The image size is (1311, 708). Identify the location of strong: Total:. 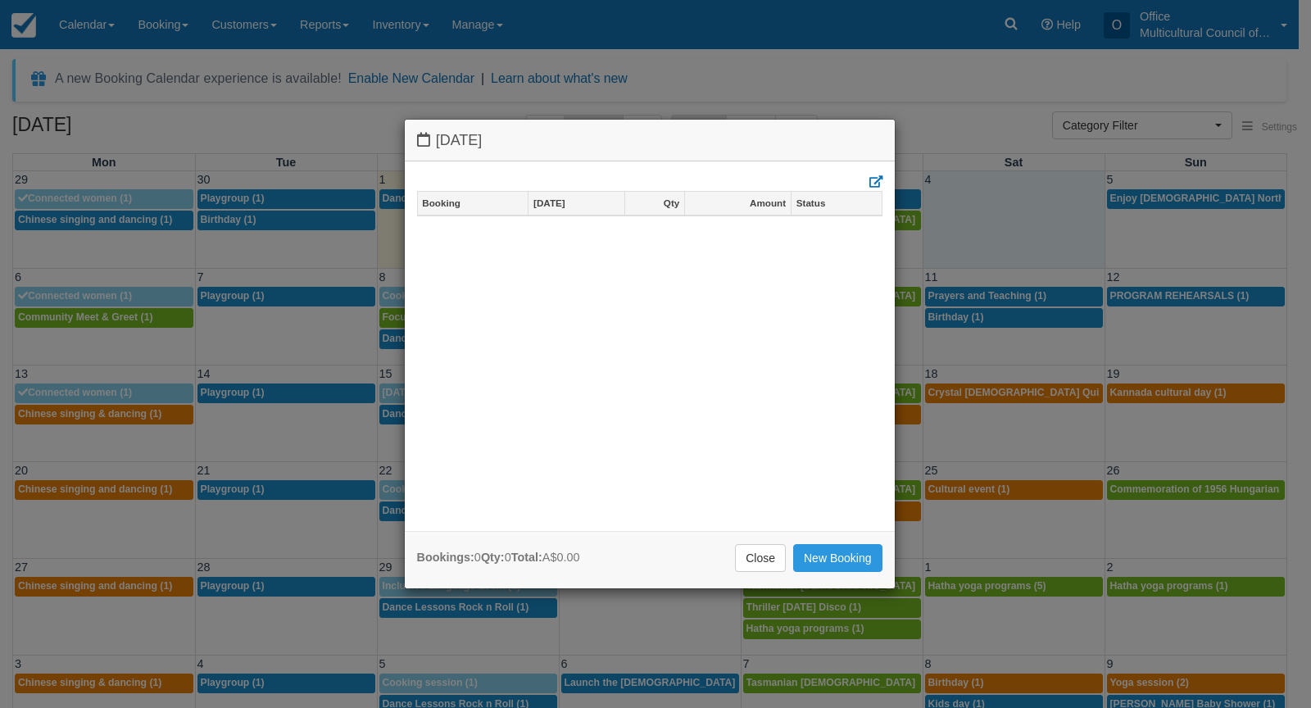
(527, 557).